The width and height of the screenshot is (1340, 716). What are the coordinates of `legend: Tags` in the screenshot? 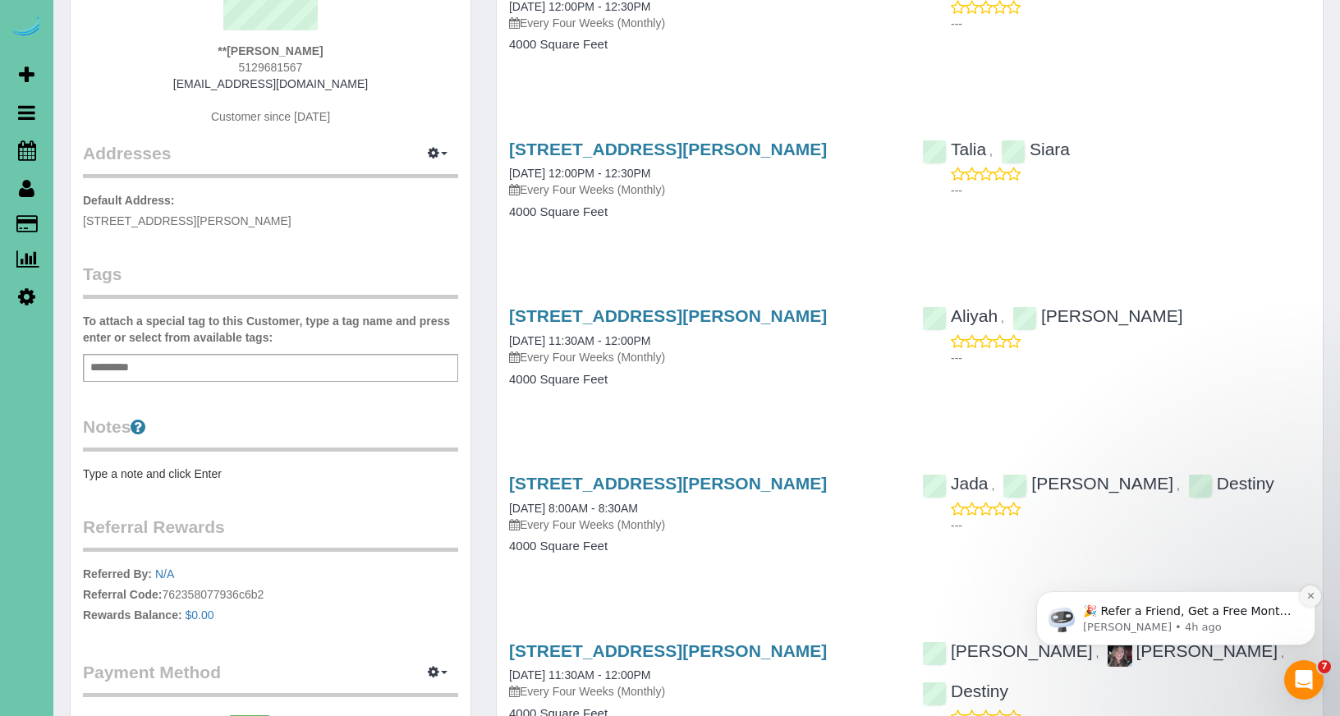 It's located at (270, 280).